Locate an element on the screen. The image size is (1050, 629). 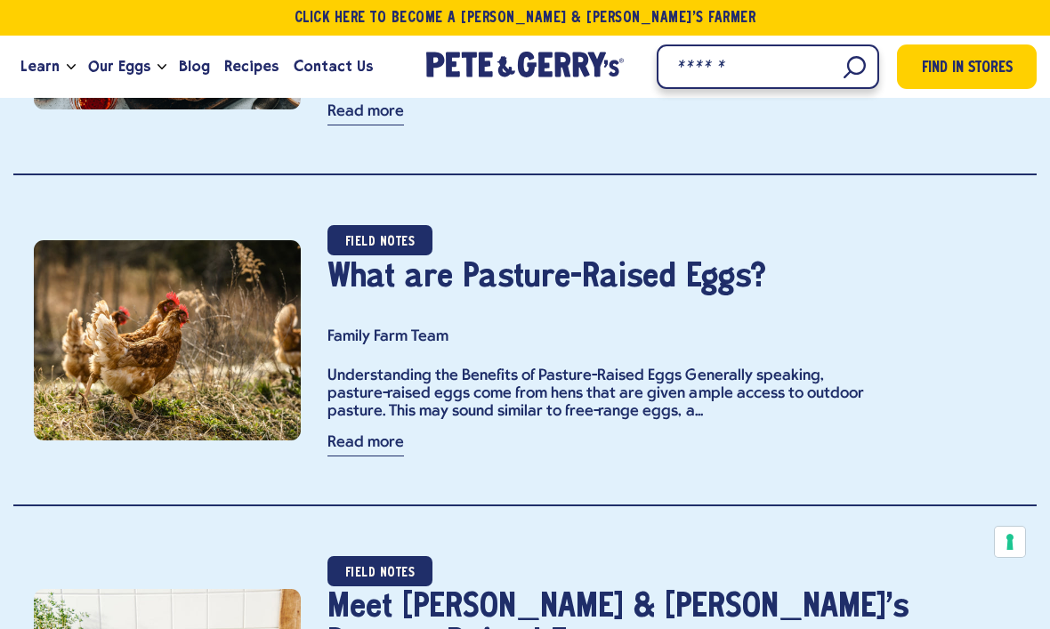
a: What are Pasture-Raised Eggs? is located at coordinates (546, 278).